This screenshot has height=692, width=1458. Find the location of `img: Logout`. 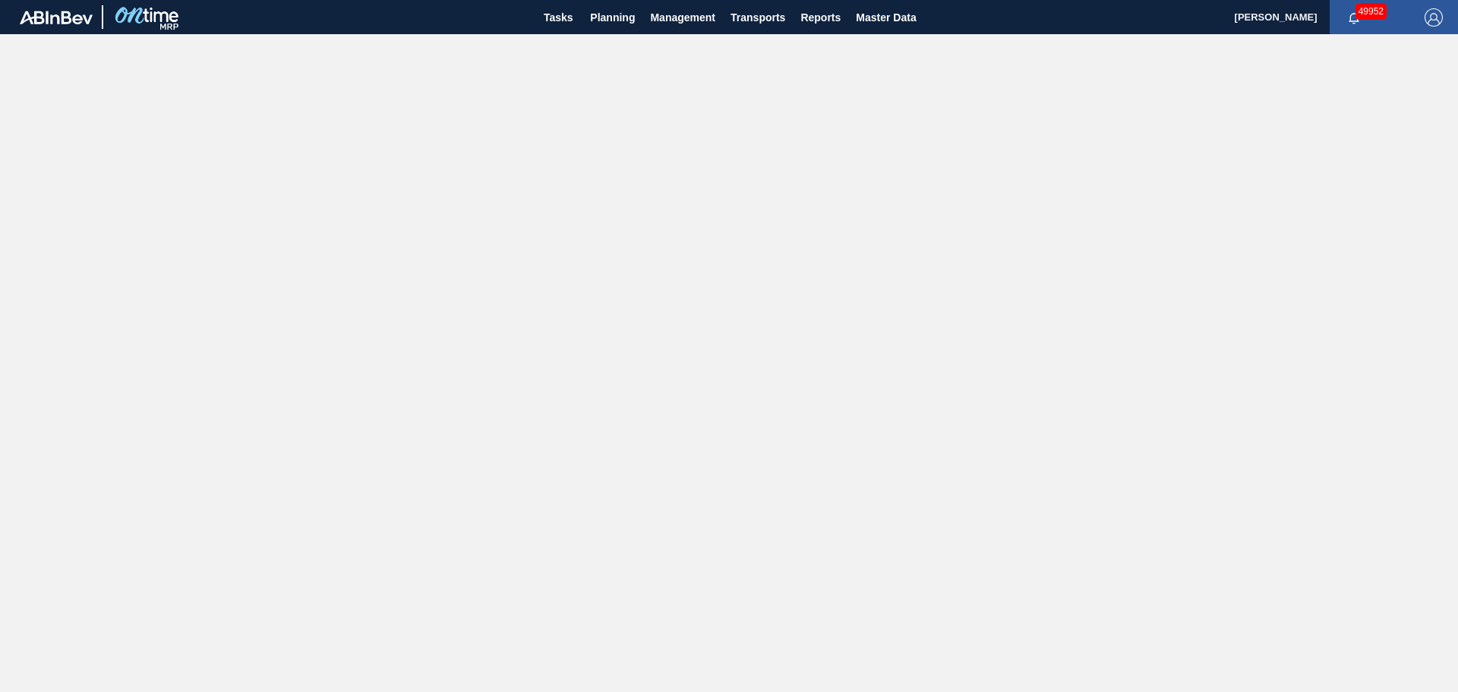

img: Logout is located at coordinates (1434, 17).